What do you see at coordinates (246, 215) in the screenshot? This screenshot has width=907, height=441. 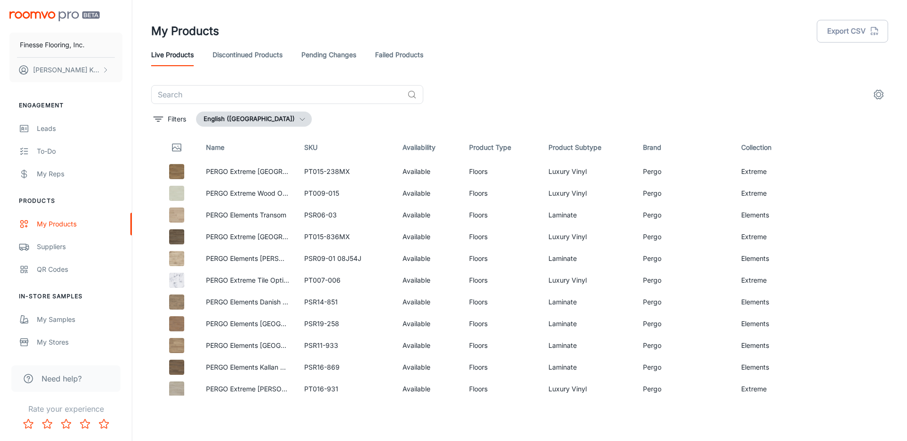 I see `a: PERGO Elements Transom` at bounding box center [246, 215].